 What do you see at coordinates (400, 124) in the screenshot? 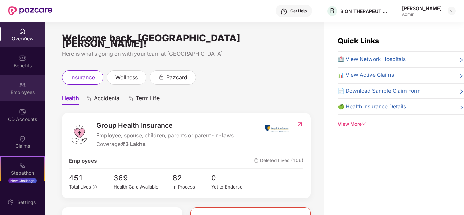
I see `div: View More` at bounding box center [400, 124].